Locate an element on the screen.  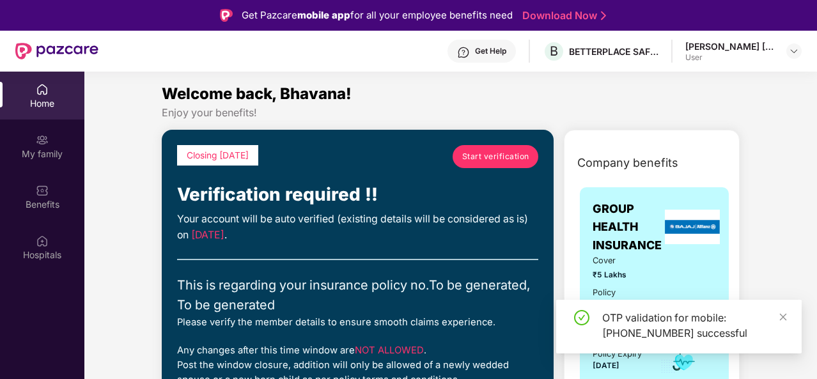
img: svg+xml;base64,PHN2ZyBpZD0iSG9zcGl0YWxzIiB4bWxucz0iaHR0cDovL3d3dy53My5vcmcvMjAwMC9zdmciIHdpZHRoPS... is located at coordinates (42, 241).